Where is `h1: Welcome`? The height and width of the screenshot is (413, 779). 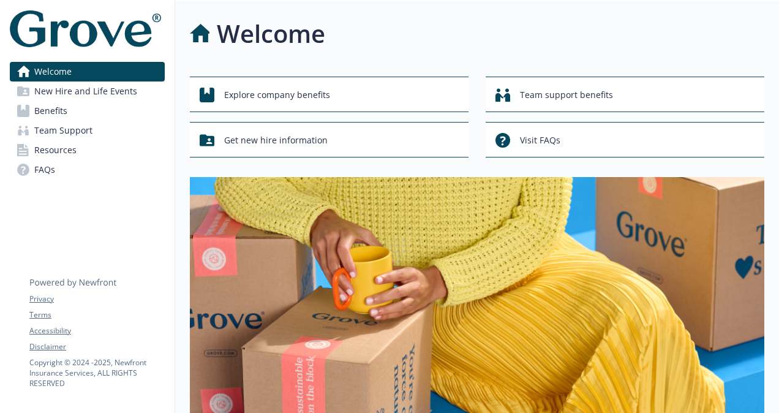
h1: Welcome is located at coordinates (271, 34).